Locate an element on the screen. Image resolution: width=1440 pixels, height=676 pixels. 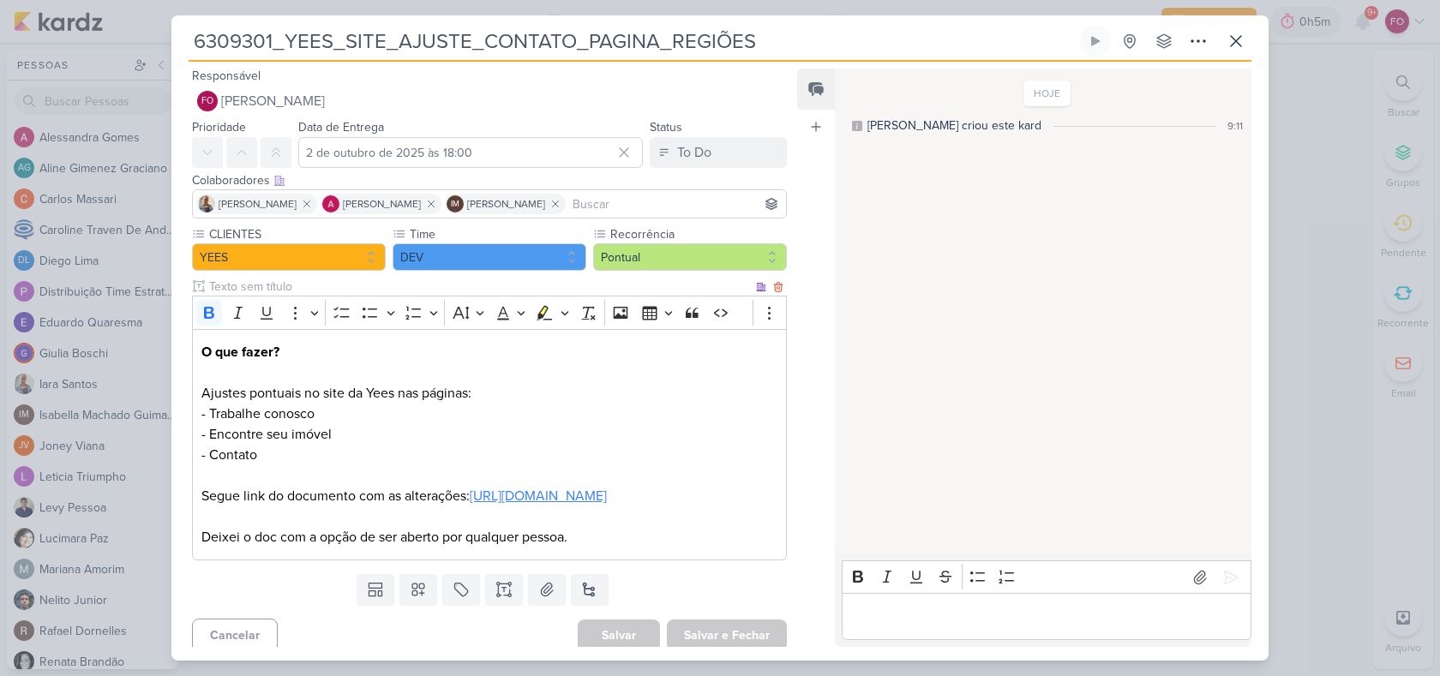
button: Cancelar is located at coordinates (235, 635).